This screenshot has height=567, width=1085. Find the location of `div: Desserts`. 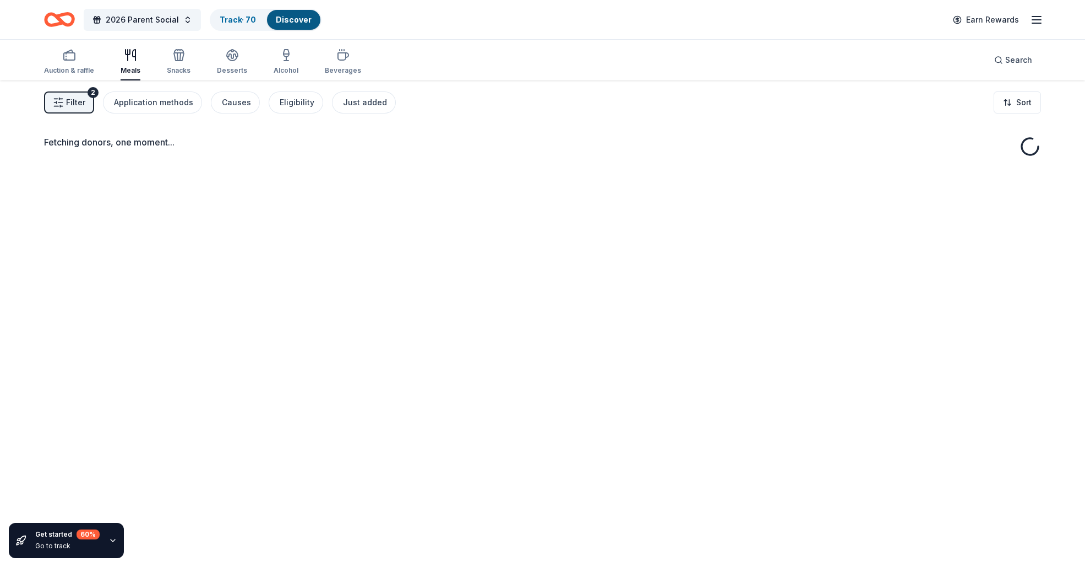

div: Desserts is located at coordinates (232, 70).